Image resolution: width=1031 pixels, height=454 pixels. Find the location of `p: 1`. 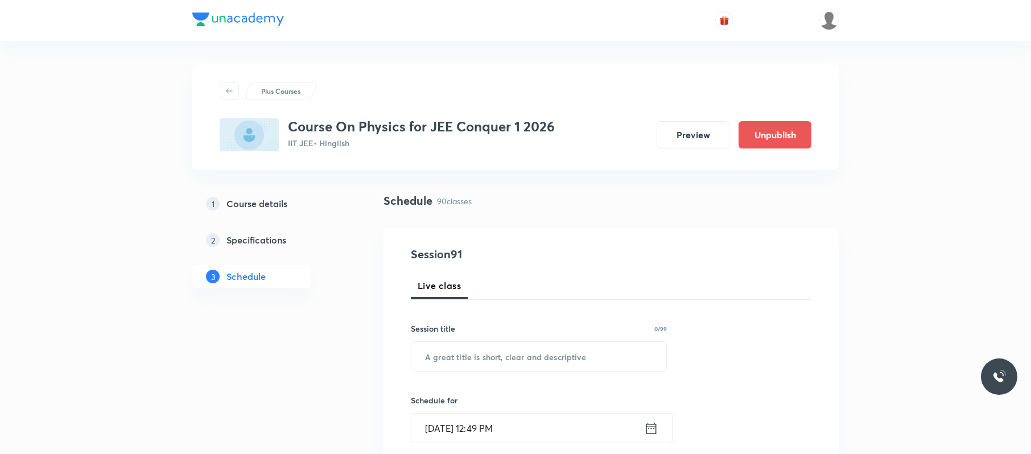

p: 1 is located at coordinates (213, 204).